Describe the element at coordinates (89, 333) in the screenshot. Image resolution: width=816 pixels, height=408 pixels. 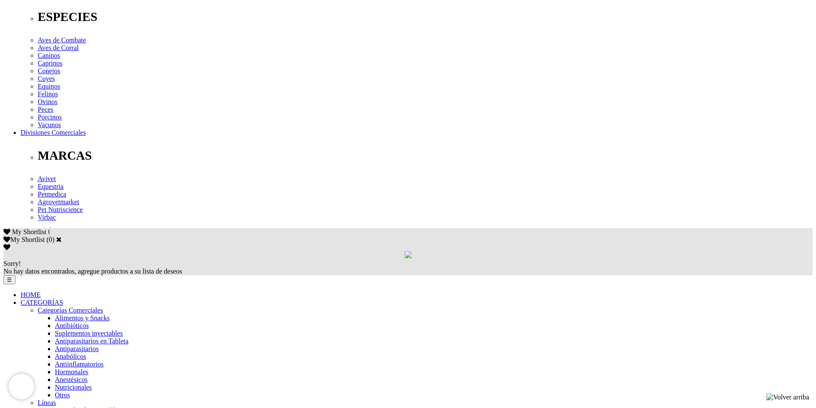
I see `span: Suplementos inyectables` at that location.